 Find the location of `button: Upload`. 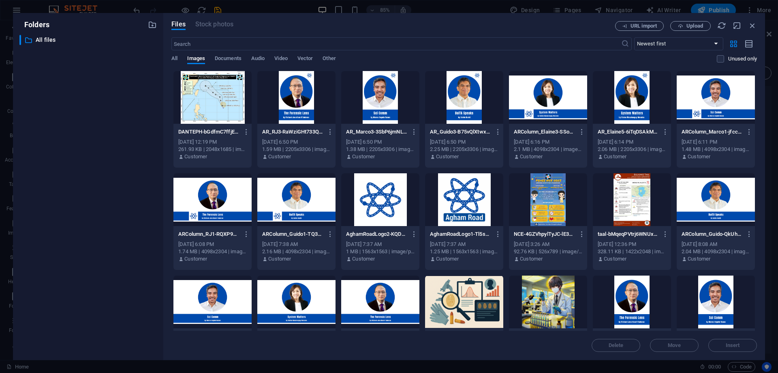

button: Upload is located at coordinates (691, 26).